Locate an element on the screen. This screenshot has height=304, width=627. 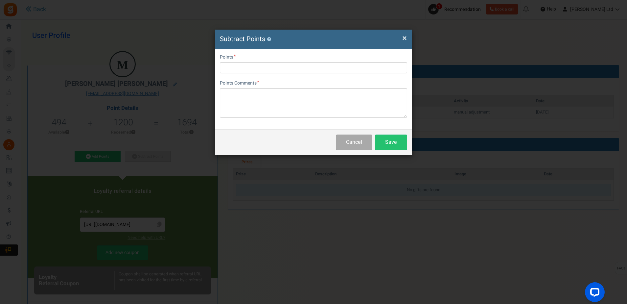
h4: Subtract Points is located at coordinates (314, 39).